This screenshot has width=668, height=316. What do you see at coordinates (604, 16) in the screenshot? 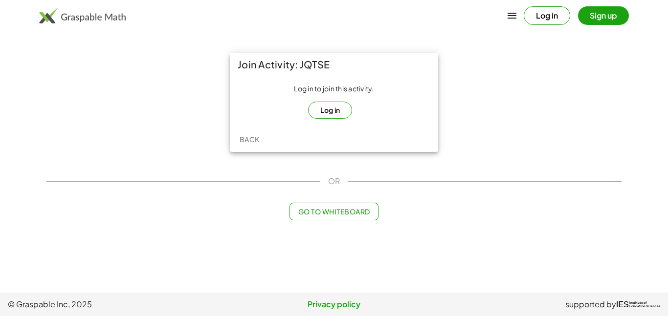
I see `button: Sign up` at bounding box center [604, 16].